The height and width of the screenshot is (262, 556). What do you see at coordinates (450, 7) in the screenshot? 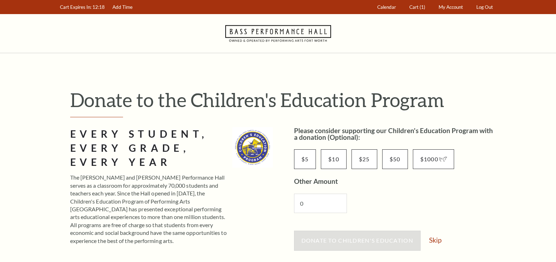
I see `a: My Account` at bounding box center [450, 7].